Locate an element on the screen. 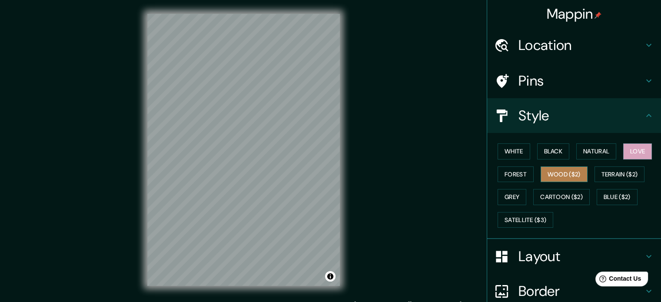 This screenshot has height=302, width=661. button: Terrain ($2) is located at coordinates (620, 174).